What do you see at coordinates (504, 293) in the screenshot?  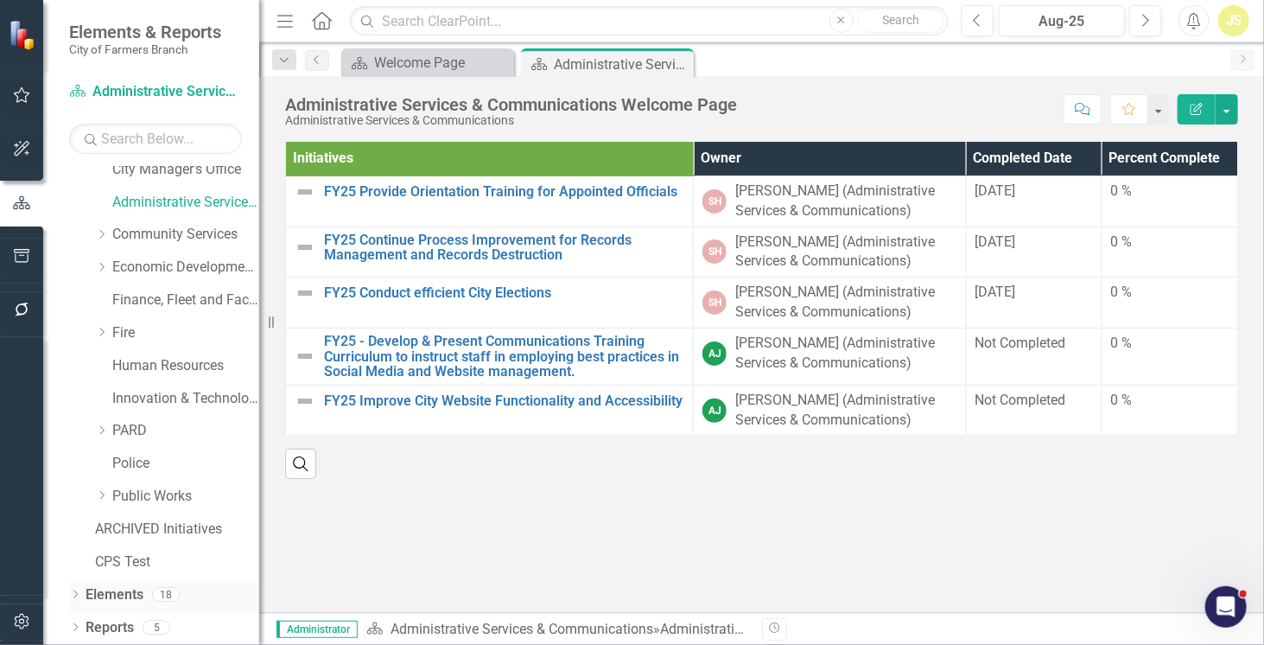 I see `a: FY25 Conduct efficient City Elections` at bounding box center [504, 293].